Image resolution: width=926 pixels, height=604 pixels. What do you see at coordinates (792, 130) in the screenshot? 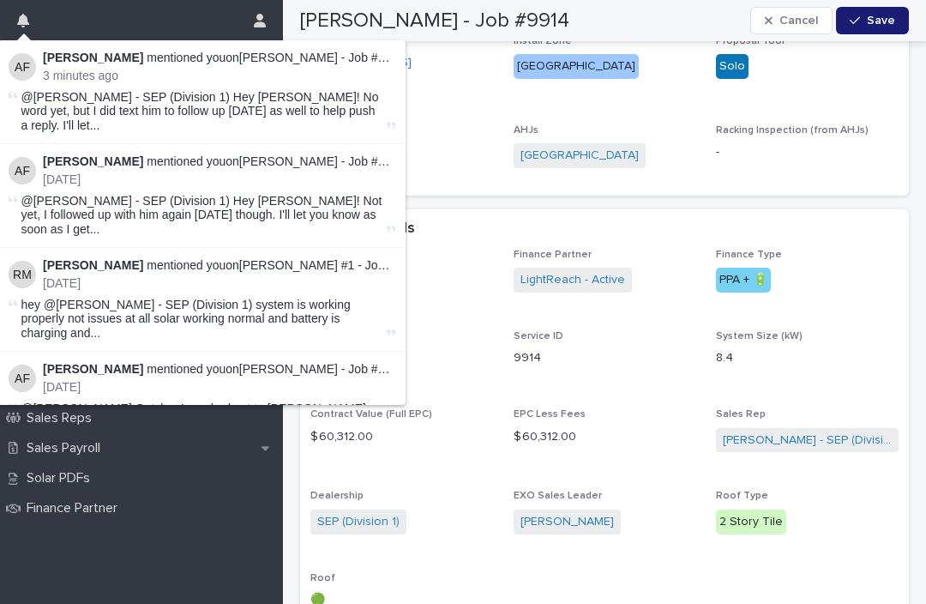
I see `span: Racking Inspection (from AHJs)` at bounding box center [792, 130].